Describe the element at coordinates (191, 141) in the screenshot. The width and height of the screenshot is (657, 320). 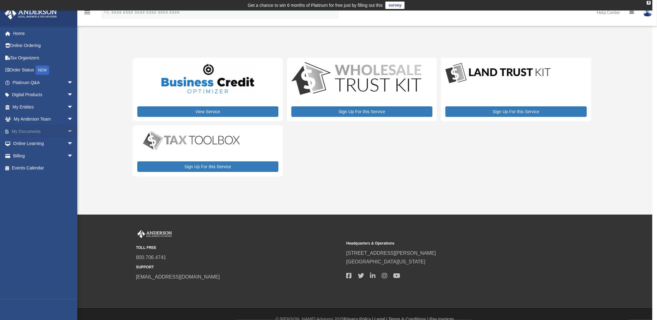
I see `img: taxtoolbox_new-1.webp` at that location.